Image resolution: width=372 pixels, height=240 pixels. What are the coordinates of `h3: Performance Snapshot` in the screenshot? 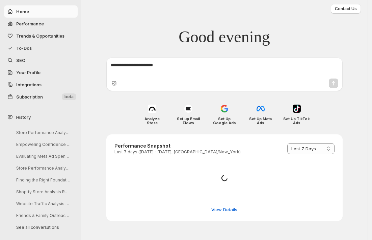 It's located at (178, 146).